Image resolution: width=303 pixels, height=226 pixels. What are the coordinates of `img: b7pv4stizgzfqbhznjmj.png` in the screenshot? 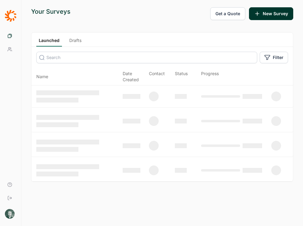 It's located at (10, 214).